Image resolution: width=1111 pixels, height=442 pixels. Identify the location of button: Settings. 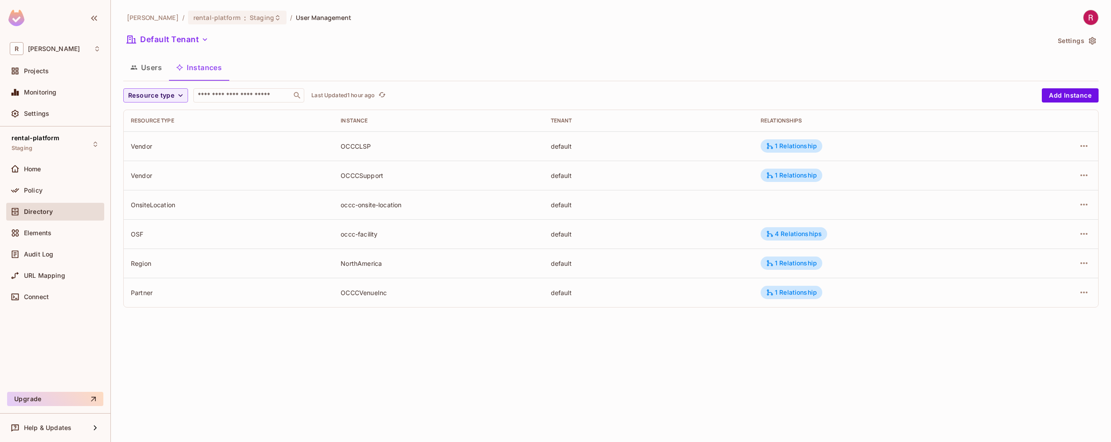
(1077, 41).